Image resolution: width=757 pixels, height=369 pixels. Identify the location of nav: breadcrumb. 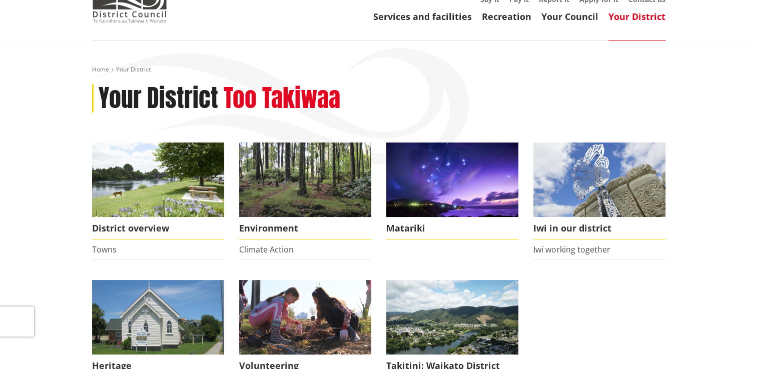
(379, 70).